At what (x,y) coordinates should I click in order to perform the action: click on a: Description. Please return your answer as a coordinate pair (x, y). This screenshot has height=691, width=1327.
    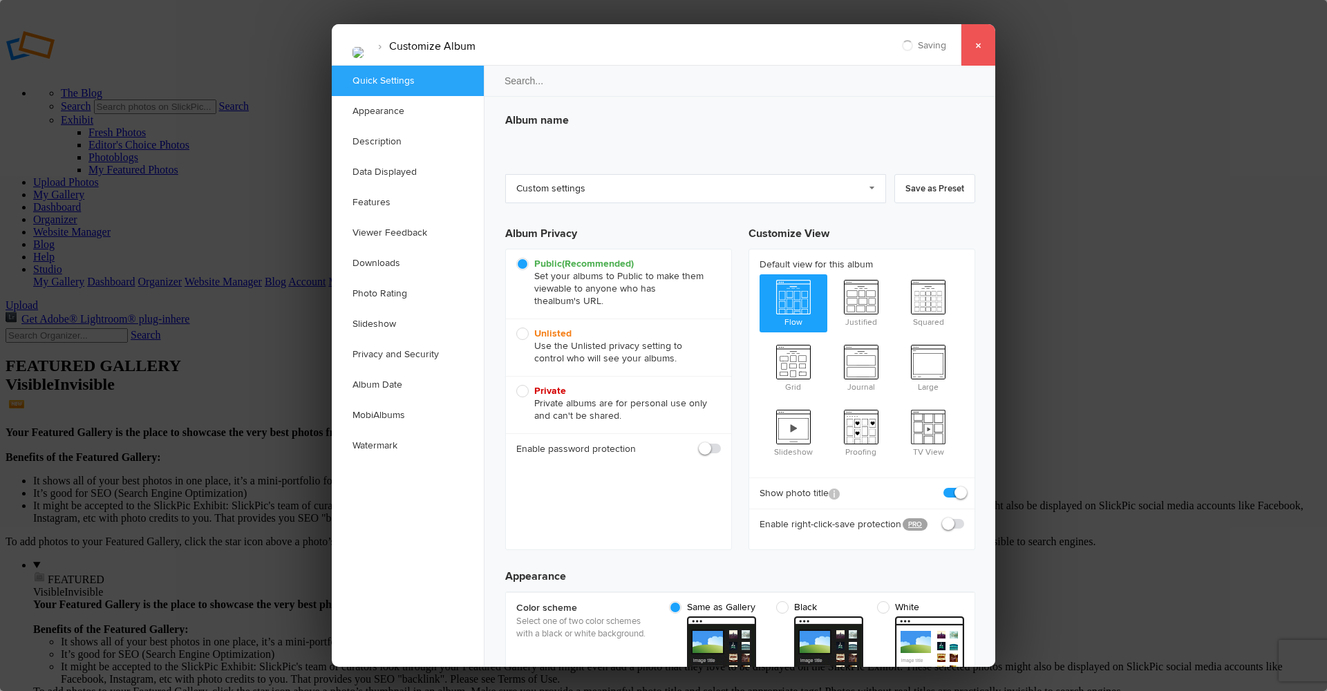
    Looking at the image, I should click on (408, 142).